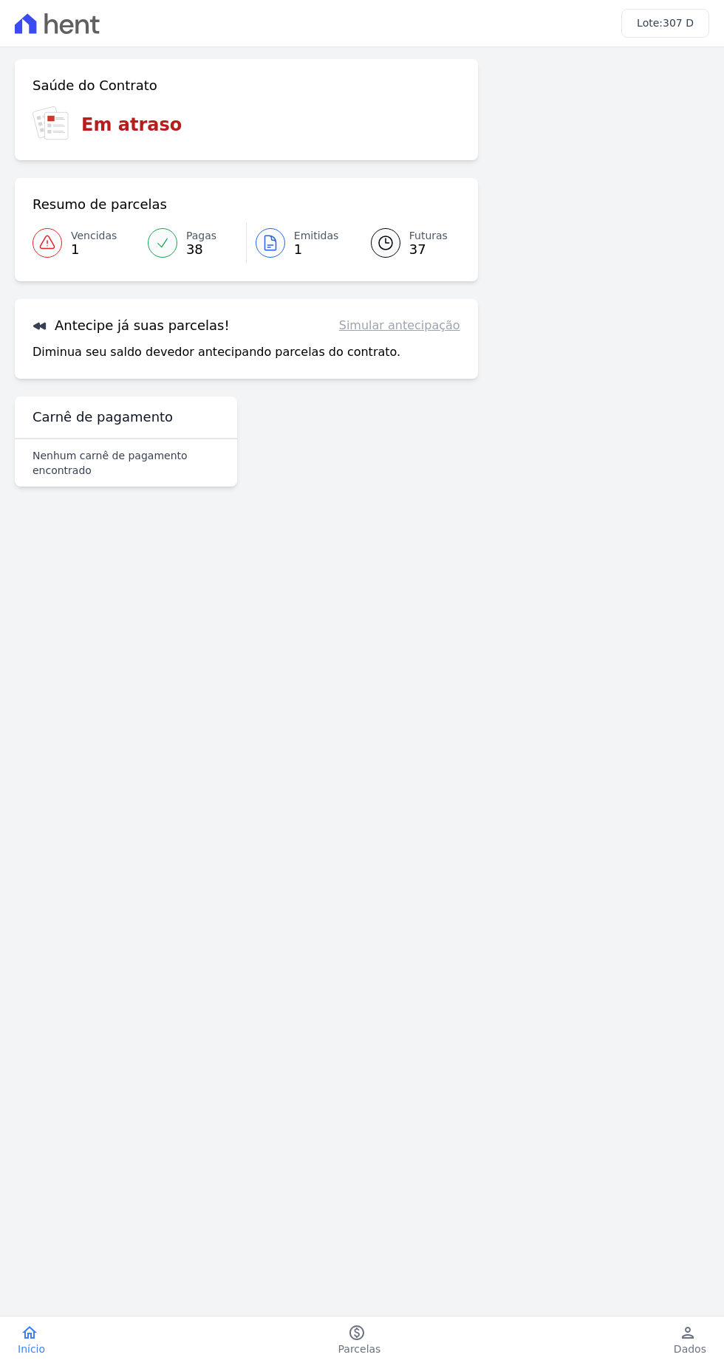  Describe the element at coordinates (690, 1349) in the screenshot. I see `span: Dados` at that location.